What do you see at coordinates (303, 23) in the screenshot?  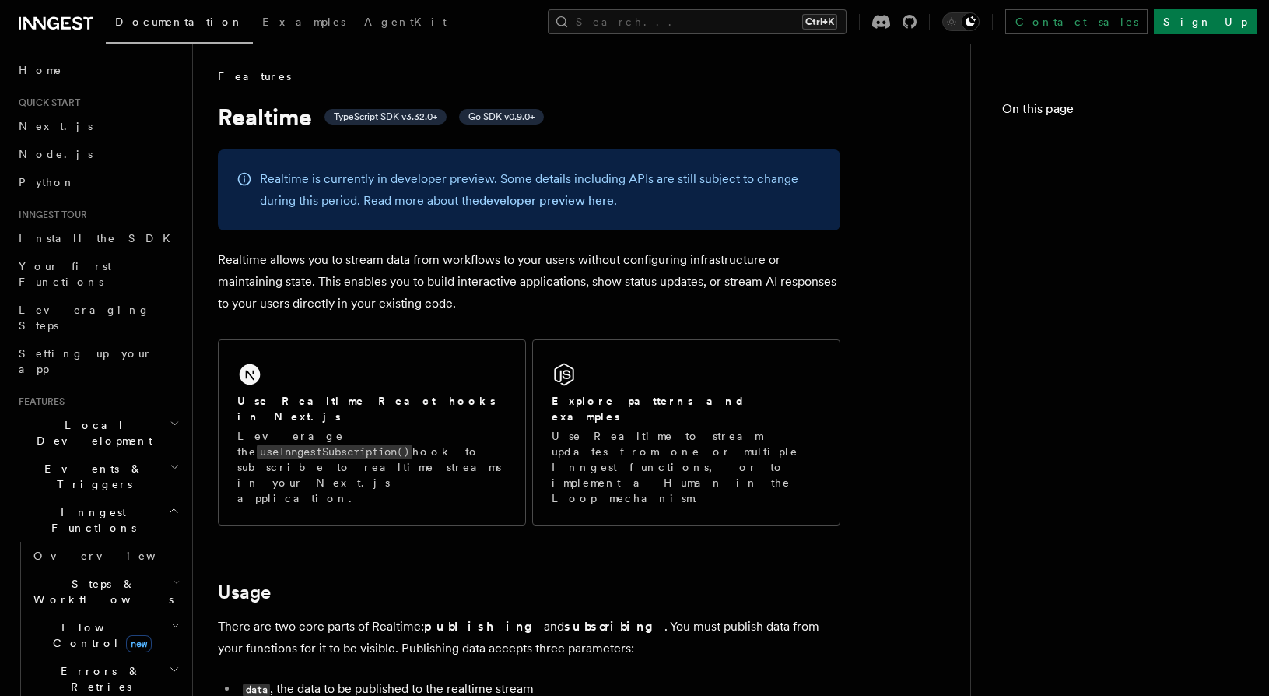 I see `a: Examples` at bounding box center [303, 23].